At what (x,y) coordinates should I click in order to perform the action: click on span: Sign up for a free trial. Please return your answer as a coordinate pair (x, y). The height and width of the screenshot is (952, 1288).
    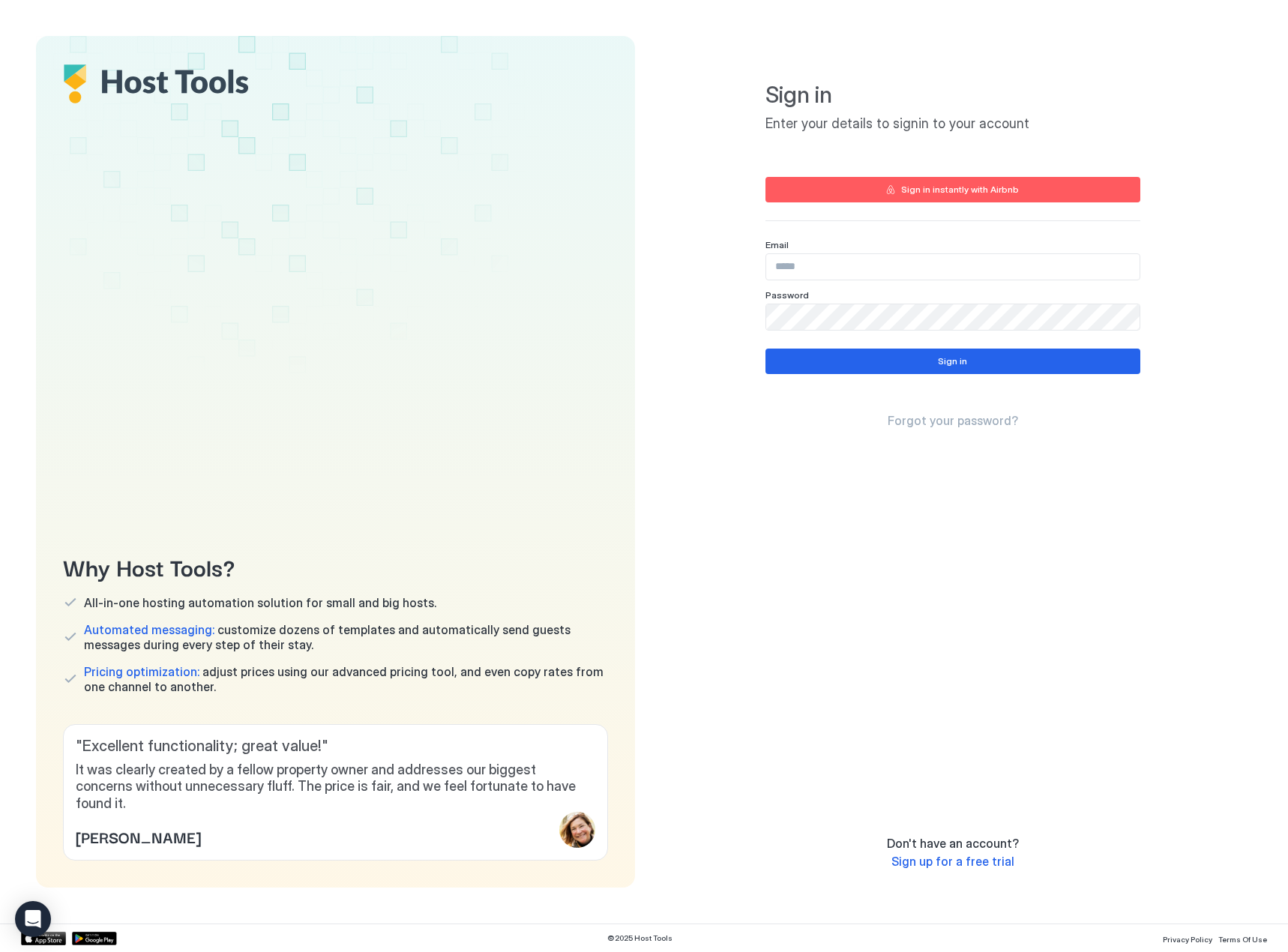
    Looking at the image, I should click on (953, 862).